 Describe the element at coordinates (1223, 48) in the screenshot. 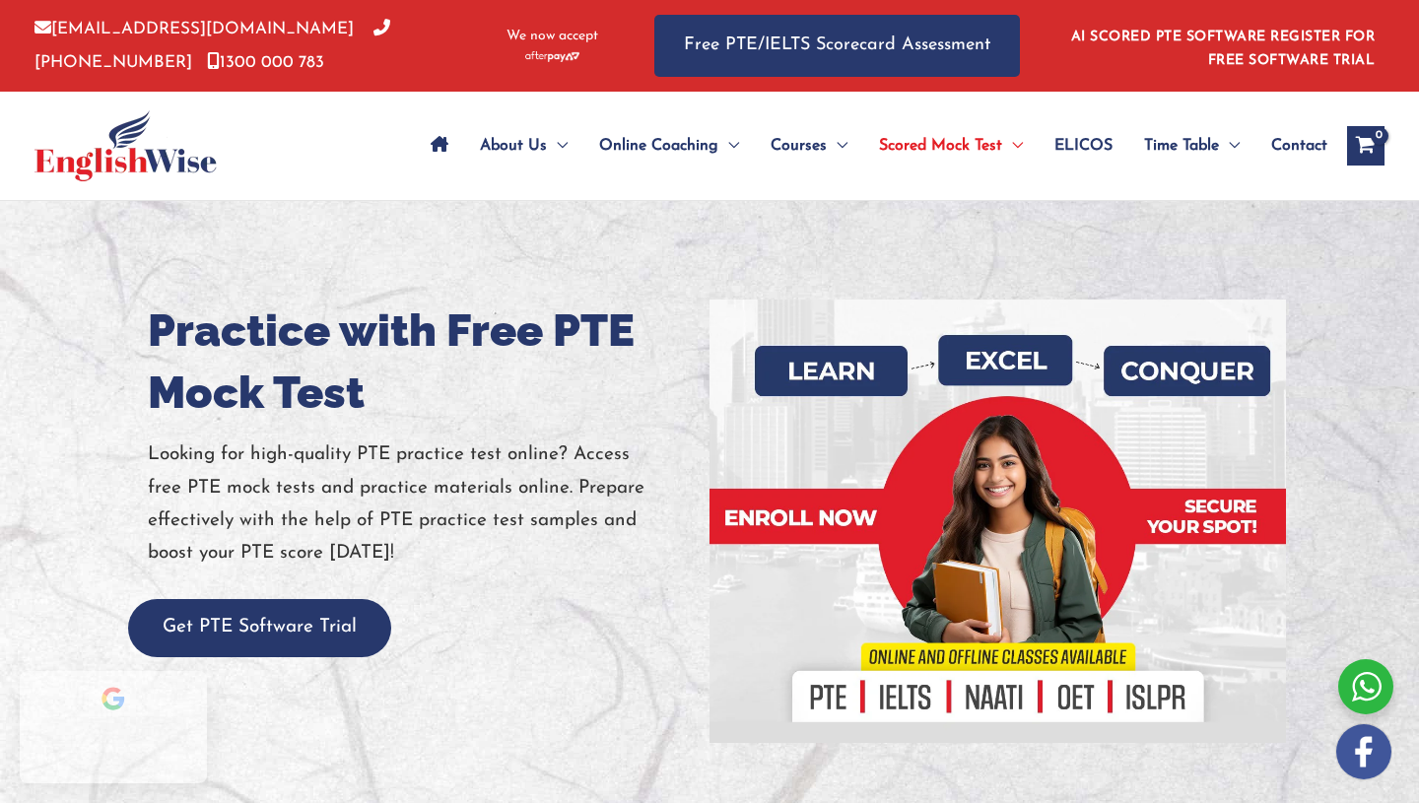

I see `a: AI SCORED PTE SOFTWARE REGISTER FOR FREE SOFTWARE TRIAL` at that location.